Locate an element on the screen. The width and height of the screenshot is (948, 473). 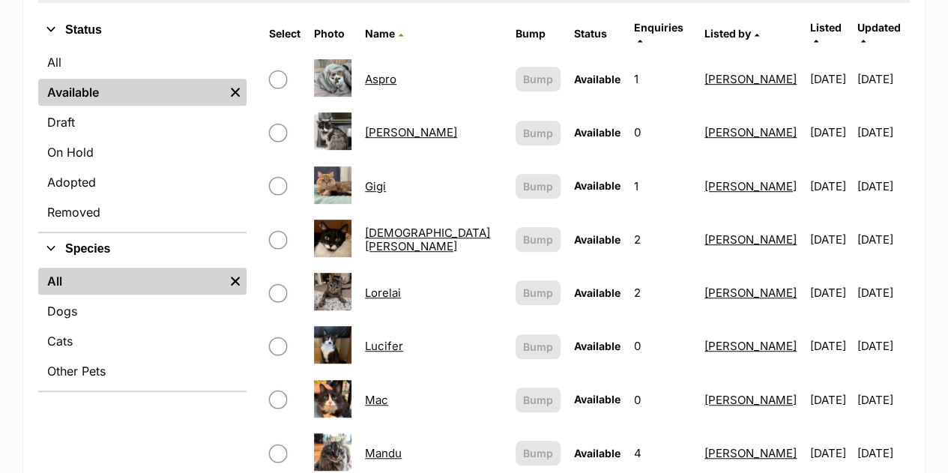
span: Updated is located at coordinates (879, 27).